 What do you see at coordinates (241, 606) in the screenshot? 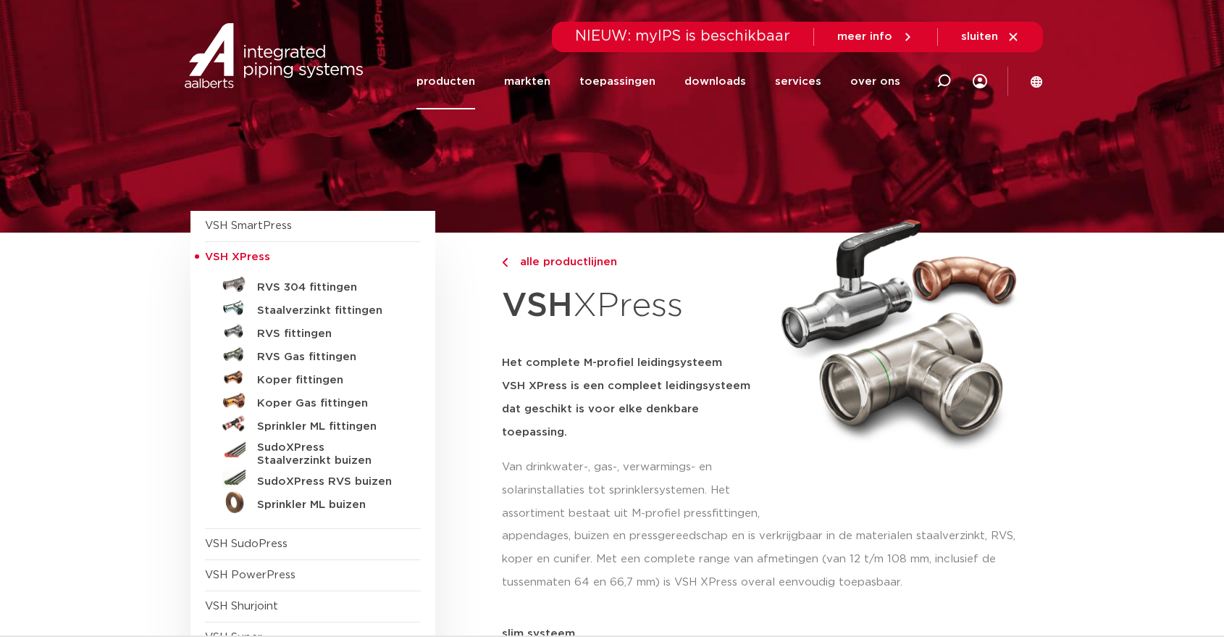
I see `a: VSH Shurjoint` at bounding box center [241, 606].